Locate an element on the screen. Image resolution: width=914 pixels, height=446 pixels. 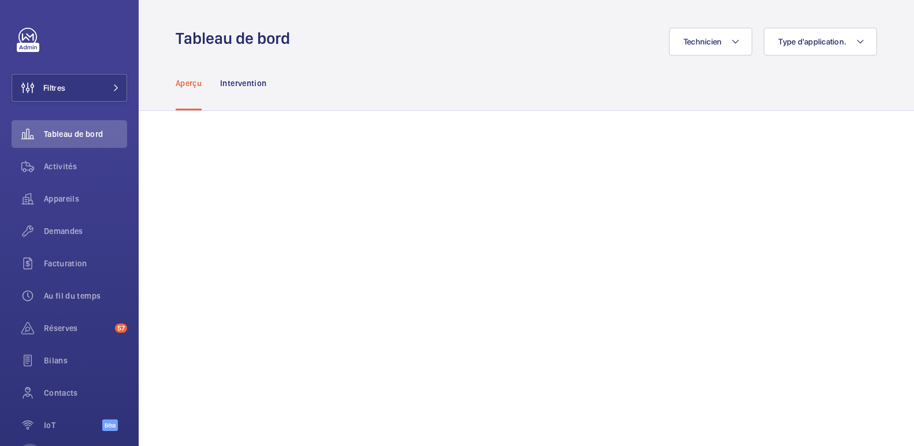
button: Type d'application. is located at coordinates (821, 42).